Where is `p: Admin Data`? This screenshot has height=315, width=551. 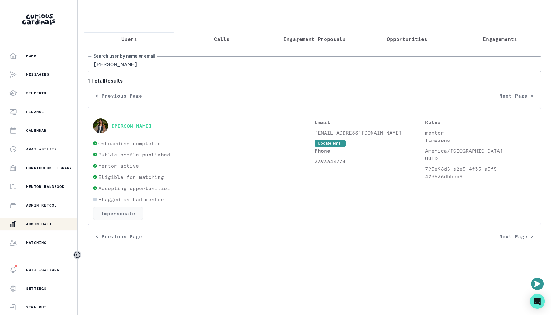
p: Admin Data is located at coordinates (39, 224).